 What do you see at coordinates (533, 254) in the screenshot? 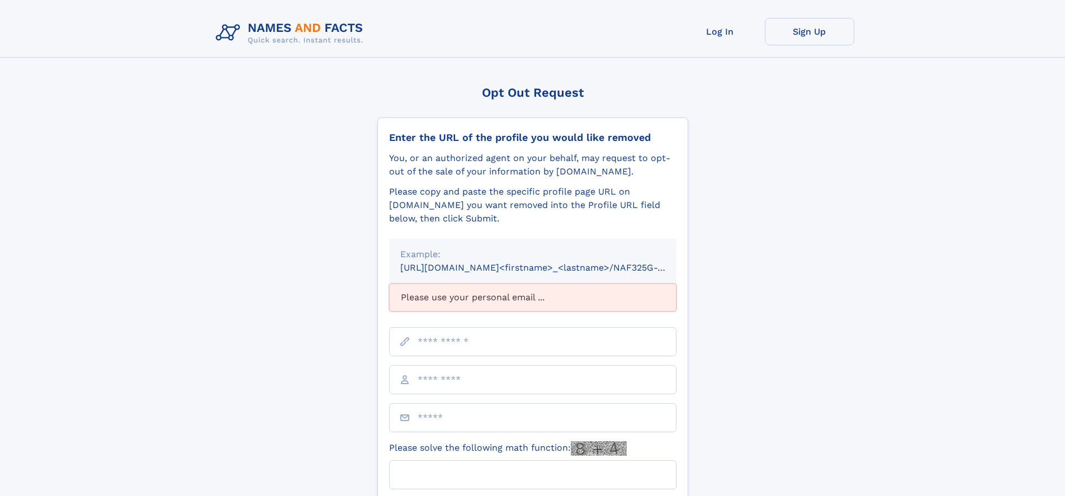
I see `div: Example:` at bounding box center [533, 254].